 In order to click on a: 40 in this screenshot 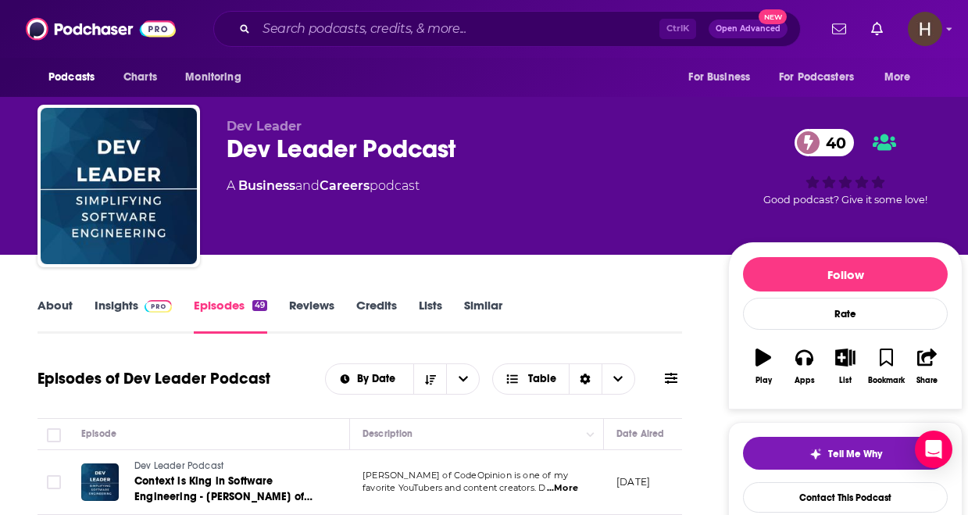, I will do `click(824, 142)`.